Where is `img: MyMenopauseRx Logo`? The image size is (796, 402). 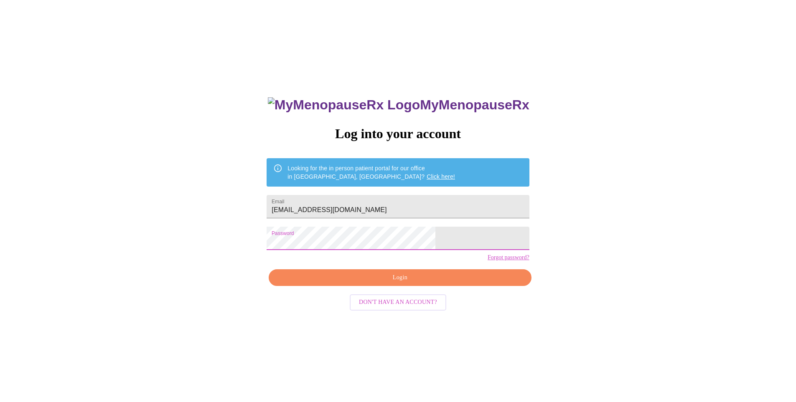 img: MyMenopauseRx Logo is located at coordinates (344, 105).